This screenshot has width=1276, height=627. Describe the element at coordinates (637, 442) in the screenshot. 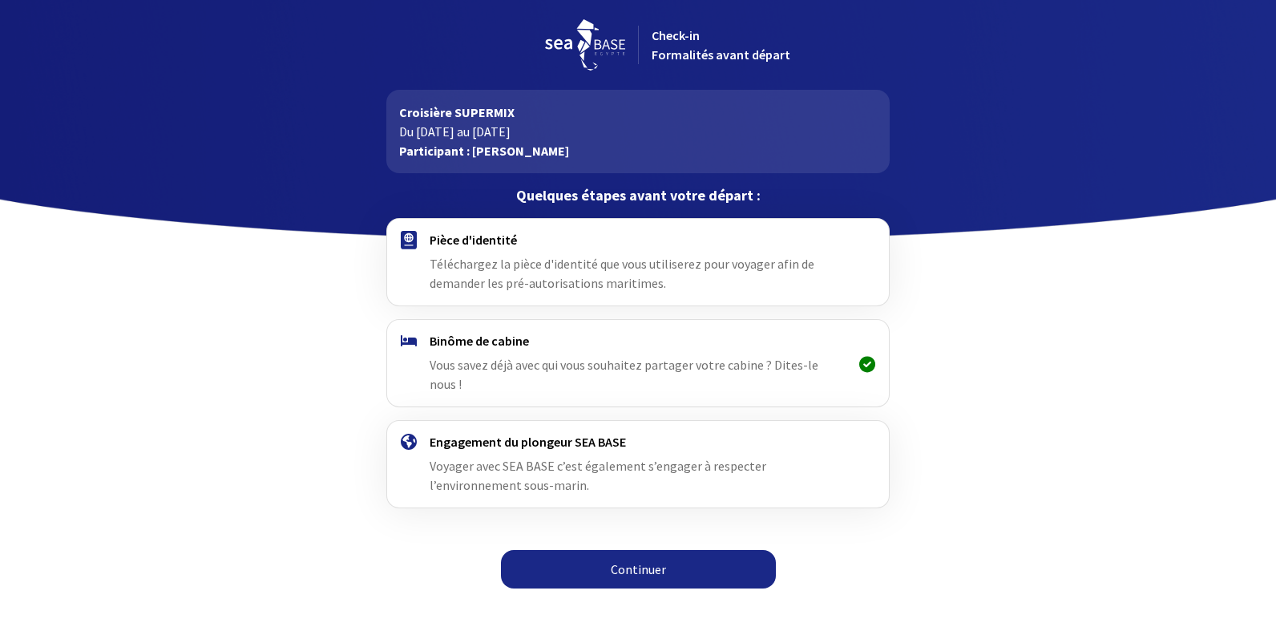

I see `h4: Engagement du plongeur SEA BASE` at that location.